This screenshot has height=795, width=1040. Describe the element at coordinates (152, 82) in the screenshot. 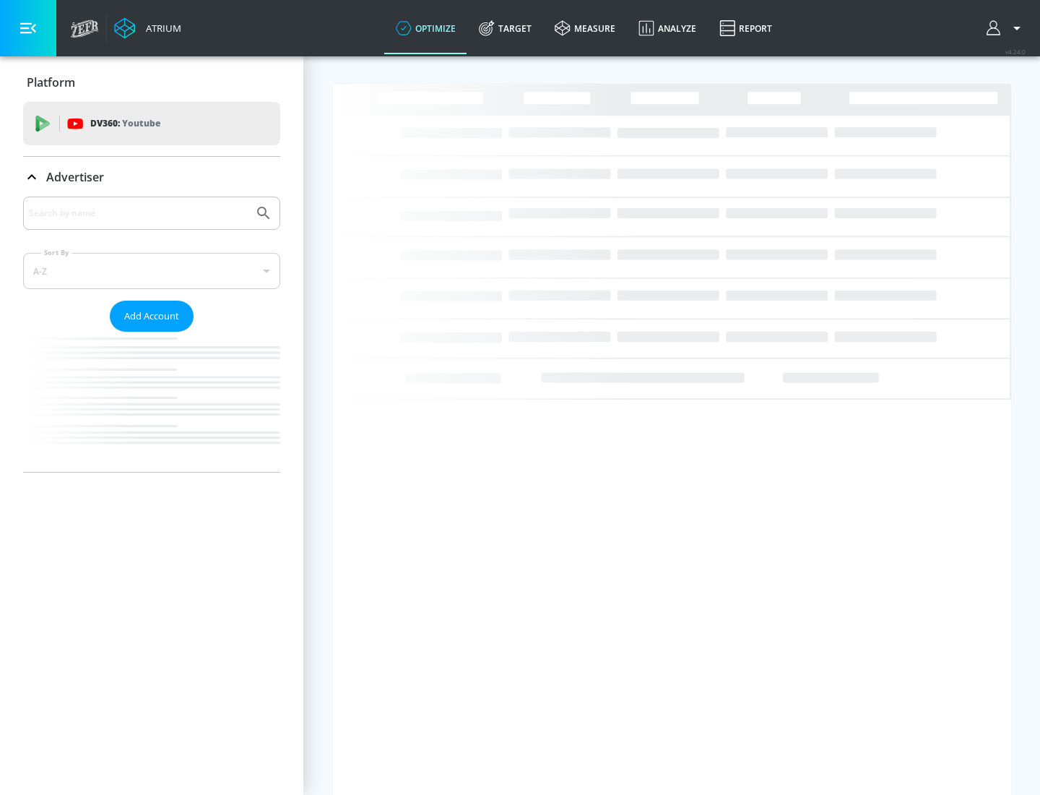

I see `div: Platform` at that location.